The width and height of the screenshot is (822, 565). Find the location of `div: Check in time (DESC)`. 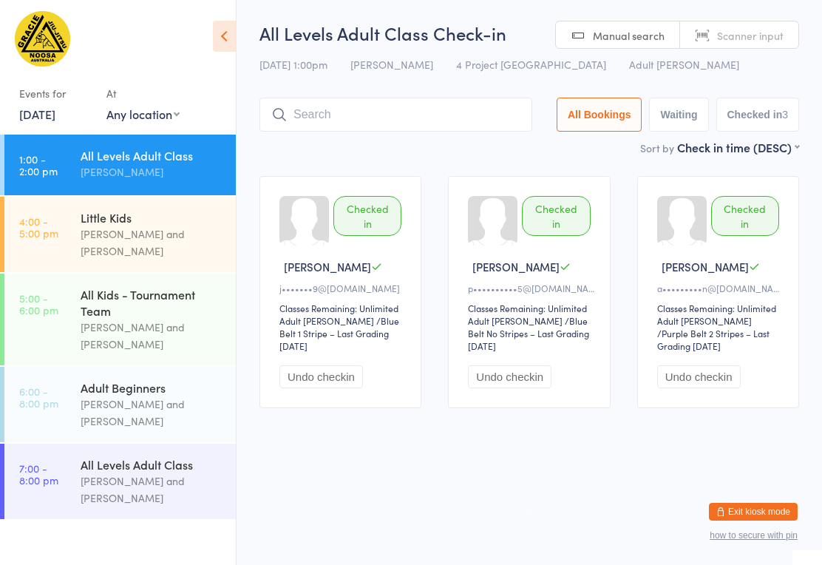

div: Check in time (DESC) is located at coordinates (738, 147).